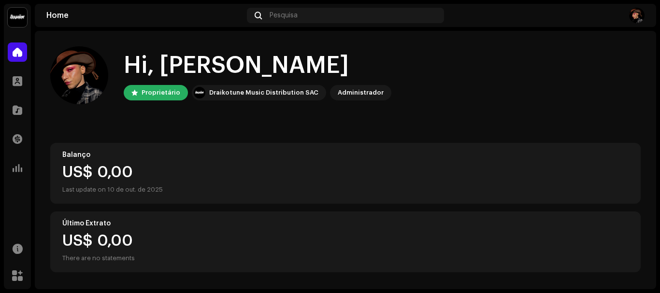  Describe the element at coordinates (346, 242) in the screenshot. I see `re-o-card-value: Último Extrato` at that location.